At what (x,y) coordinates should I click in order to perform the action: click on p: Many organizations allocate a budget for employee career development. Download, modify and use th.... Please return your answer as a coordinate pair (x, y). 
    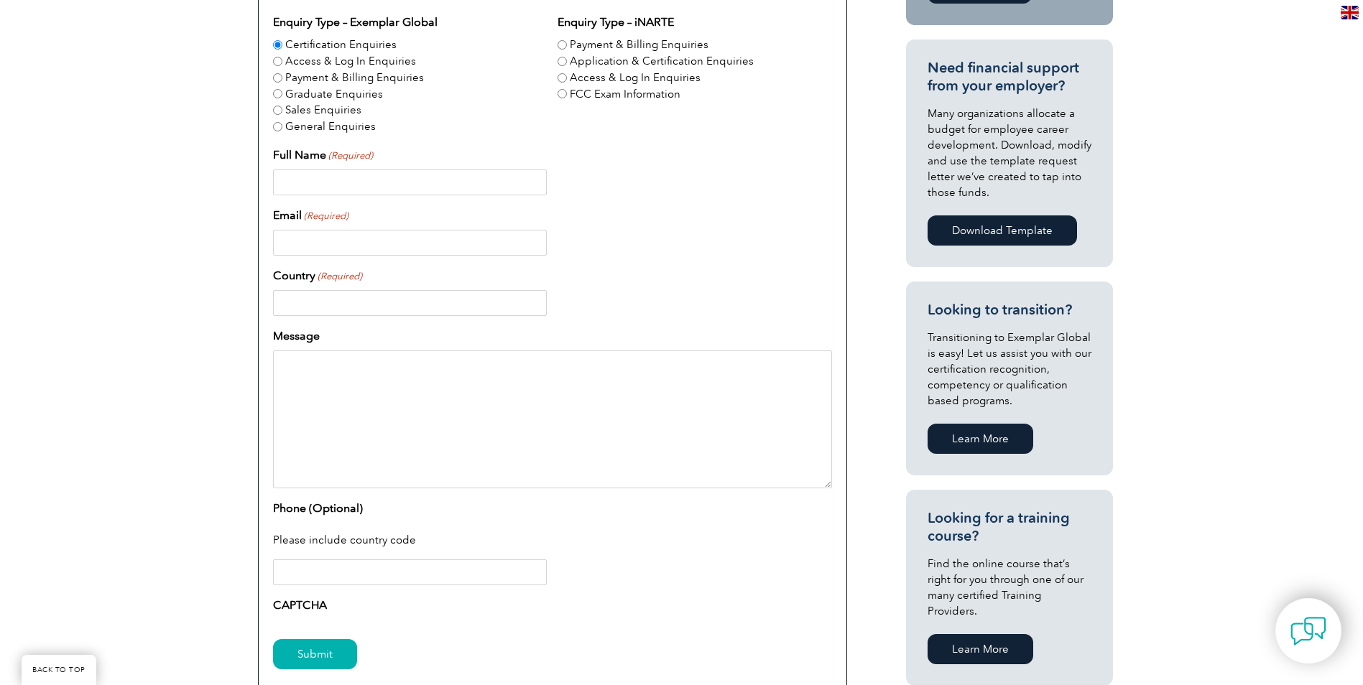
    Looking at the image, I should click on (1009, 153).